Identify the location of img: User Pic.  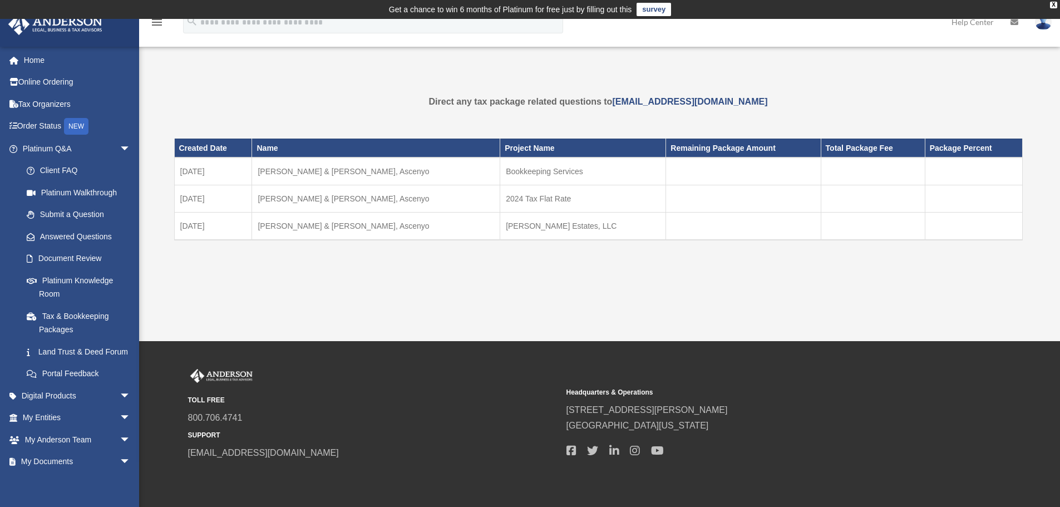
(1043, 22).